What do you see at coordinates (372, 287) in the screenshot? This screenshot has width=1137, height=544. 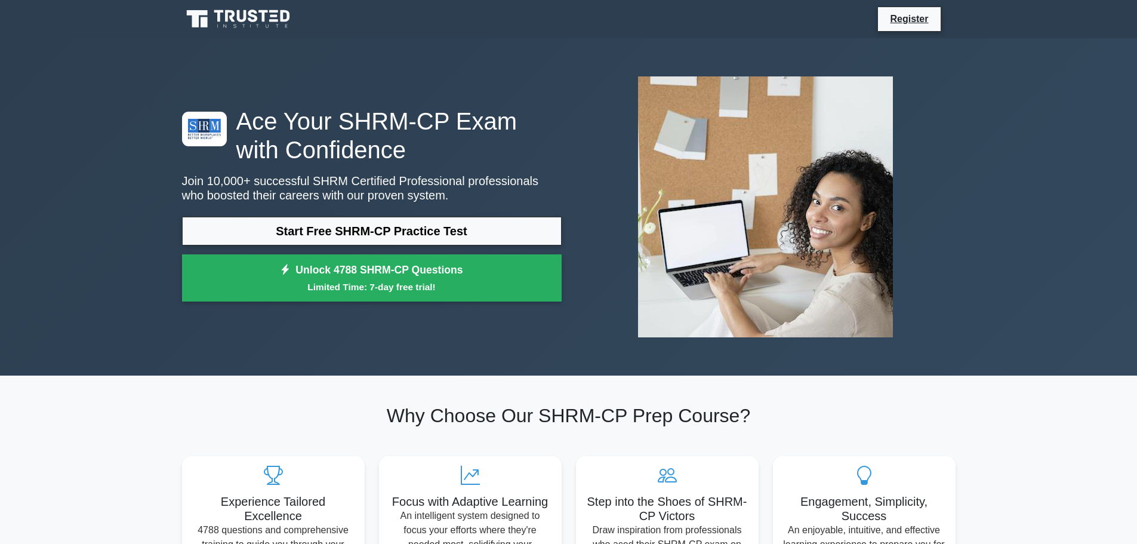 I see `small: Limited Time: 7-day free trial!` at bounding box center [372, 287].